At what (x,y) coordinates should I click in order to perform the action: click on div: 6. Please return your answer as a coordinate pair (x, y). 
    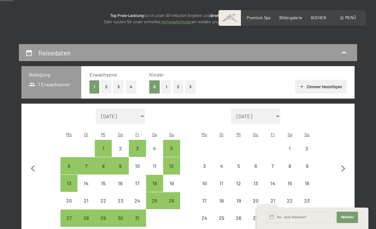
    Looking at the image, I should click on (69, 172).